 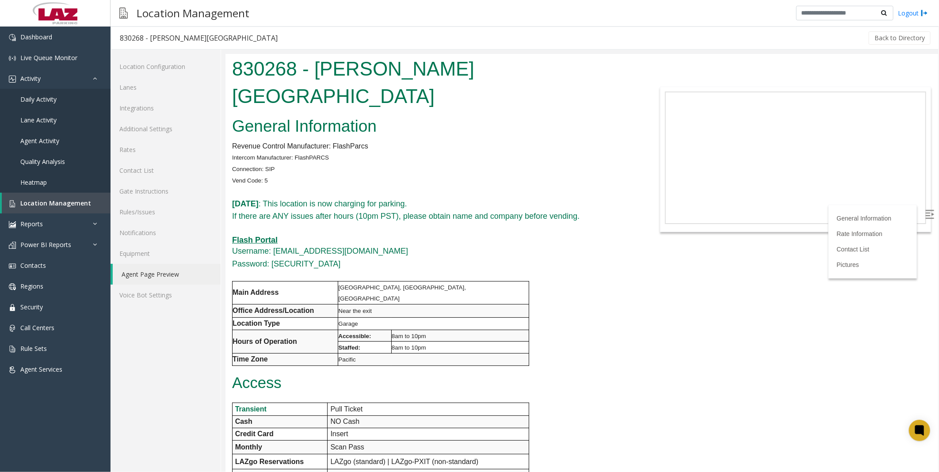 What do you see at coordinates (56, 203) in the screenshot?
I see `a: Location Management` at bounding box center [56, 203].